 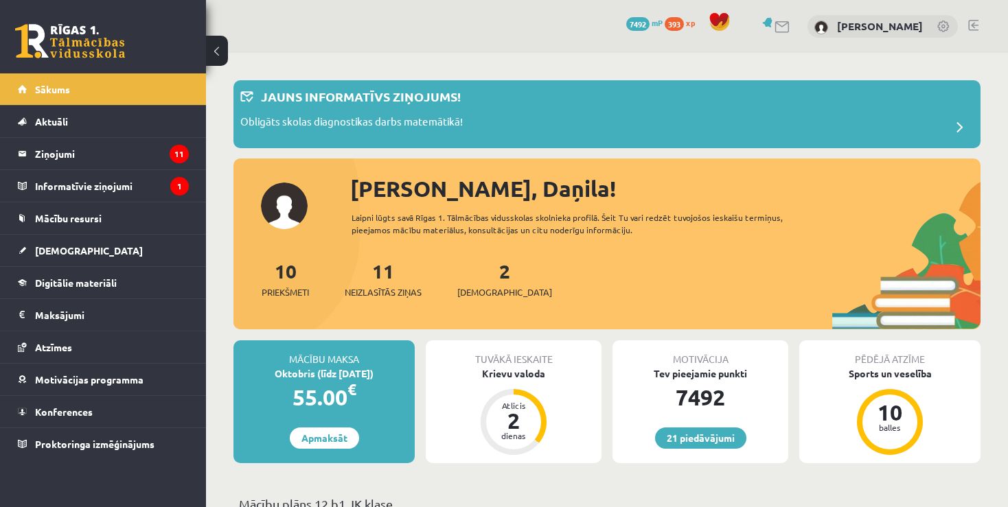 What do you see at coordinates (383, 293) in the screenshot?
I see `span: Neizlasītās ziņas` at bounding box center [383, 293].